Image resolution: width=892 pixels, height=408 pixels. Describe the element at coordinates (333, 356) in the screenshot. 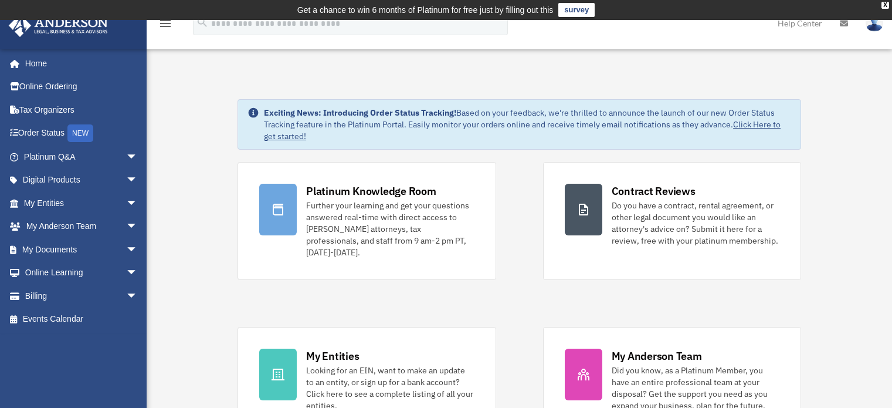

I see `div: My Entities` at that location.